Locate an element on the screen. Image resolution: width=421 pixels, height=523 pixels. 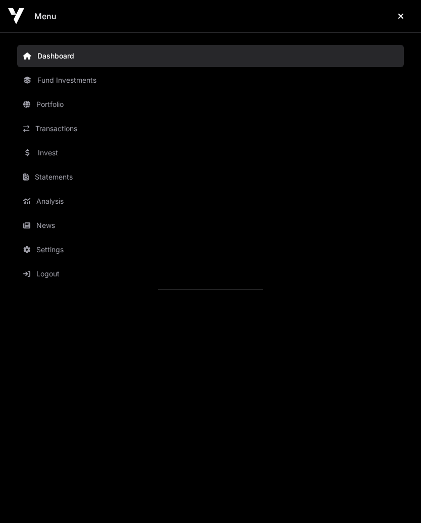
a: Transactions is located at coordinates (210, 129).